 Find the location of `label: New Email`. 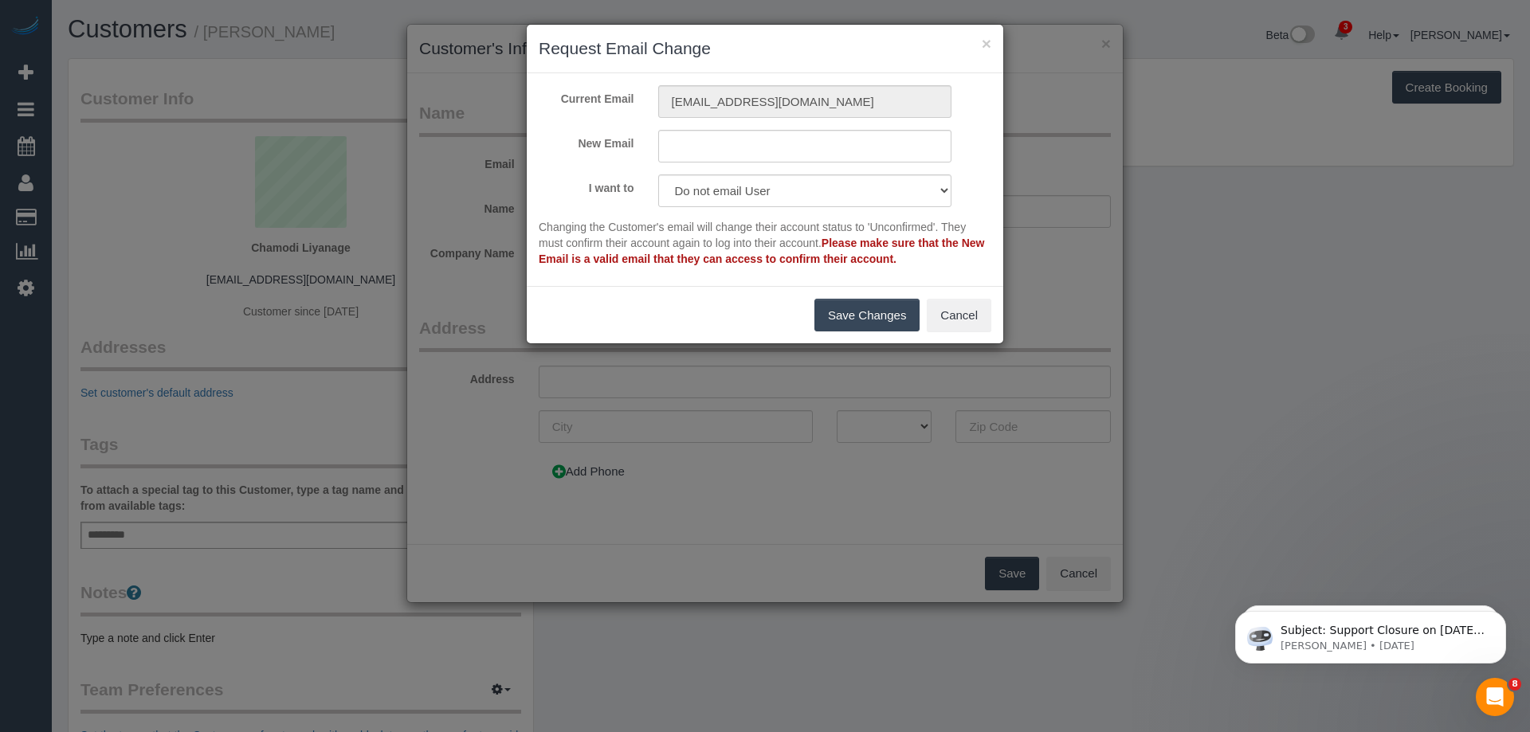

label: New Email is located at coordinates (586, 140).